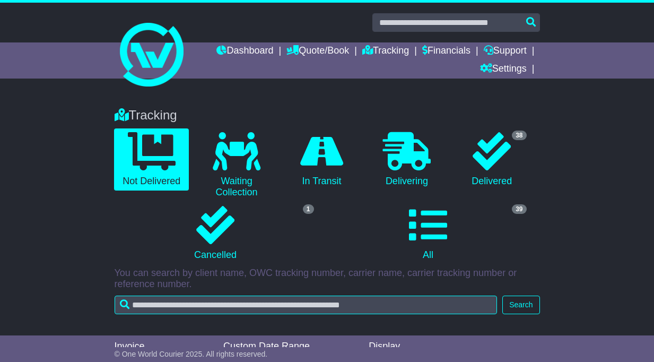 The height and width of the screenshot is (362, 654). What do you see at coordinates (215, 233) in the screenshot?
I see `a: 1 Cancelled` at bounding box center [215, 233].